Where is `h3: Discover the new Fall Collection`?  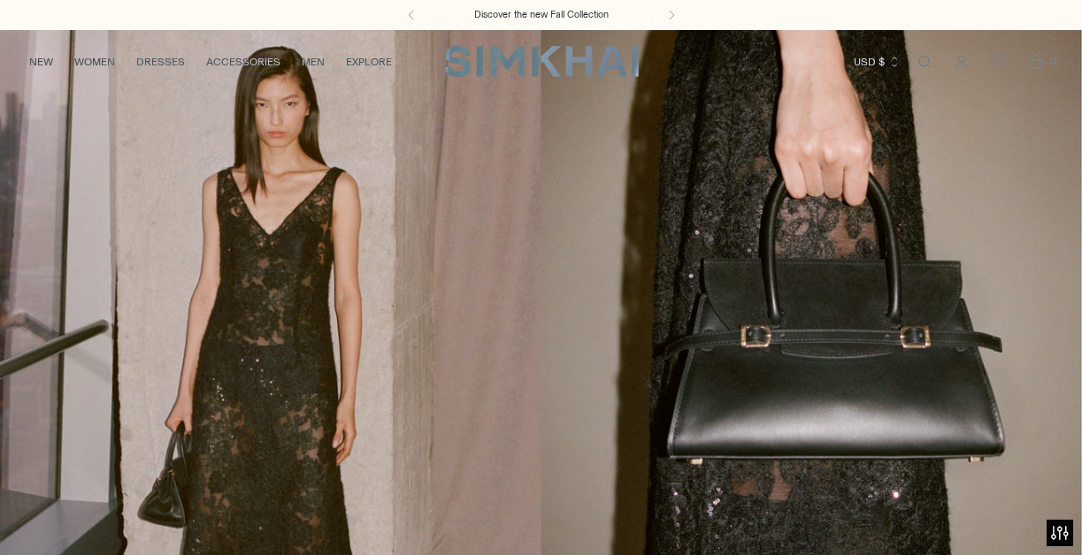
h3: Discover the new Fall Collection is located at coordinates (541, 15).